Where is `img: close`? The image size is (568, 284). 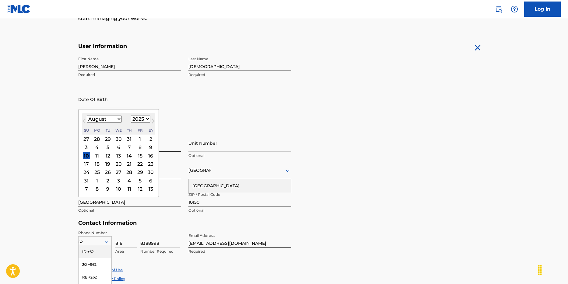 img: close is located at coordinates (477, 48).